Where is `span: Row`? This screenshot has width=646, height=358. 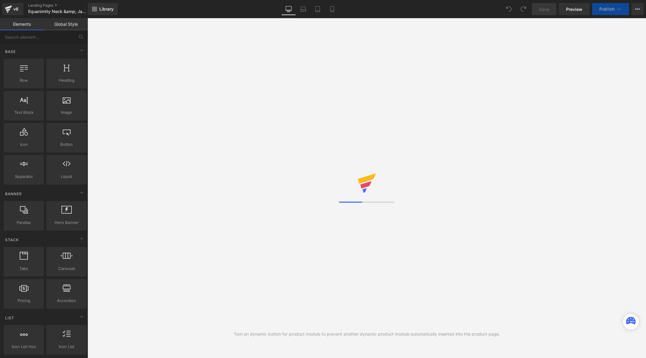
span: Row is located at coordinates (24, 80).